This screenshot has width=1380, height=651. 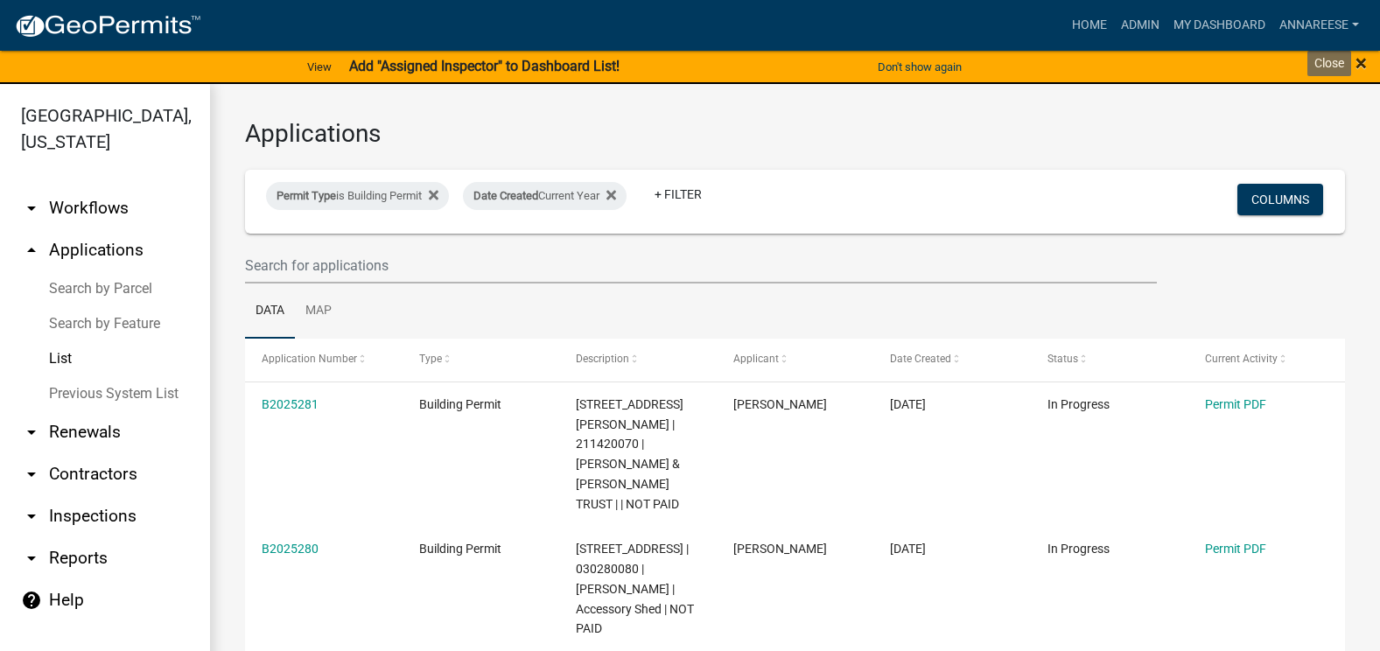 What do you see at coordinates (1267, 360) in the screenshot?
I see `datatable-header-cell: Current Activity` at bounding box center [1267, 360].